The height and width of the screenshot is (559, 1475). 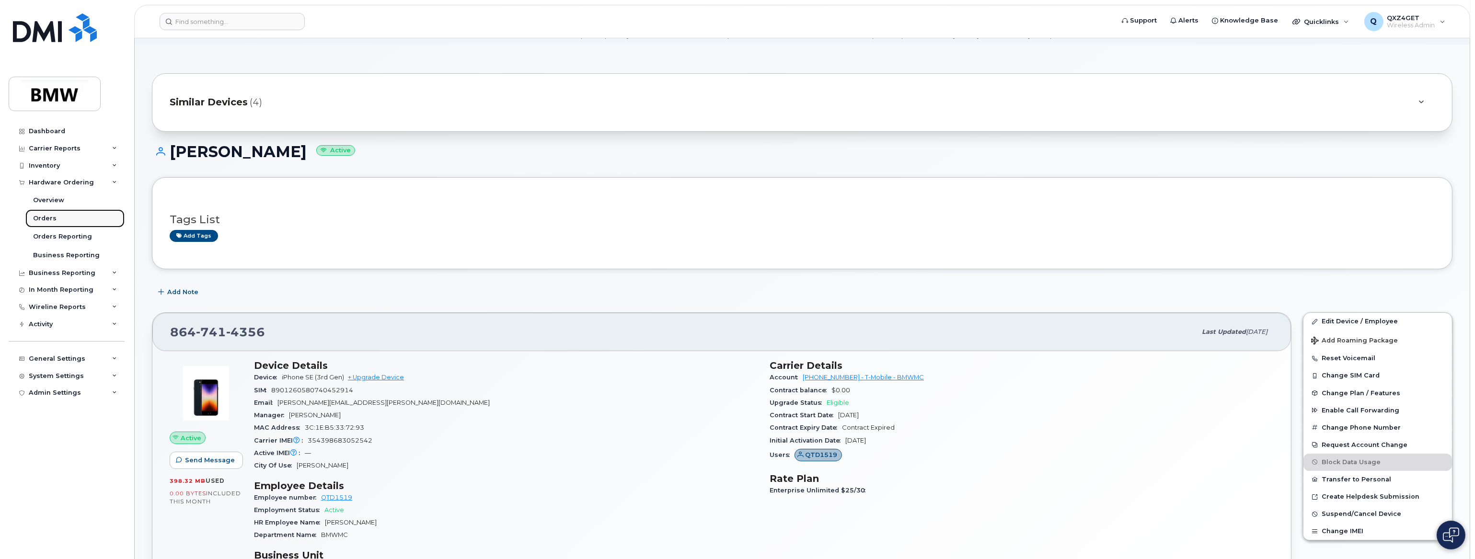 I want to click on img: image20231002-3703462-1angbar.jpeg, so click(x=206, y=393).